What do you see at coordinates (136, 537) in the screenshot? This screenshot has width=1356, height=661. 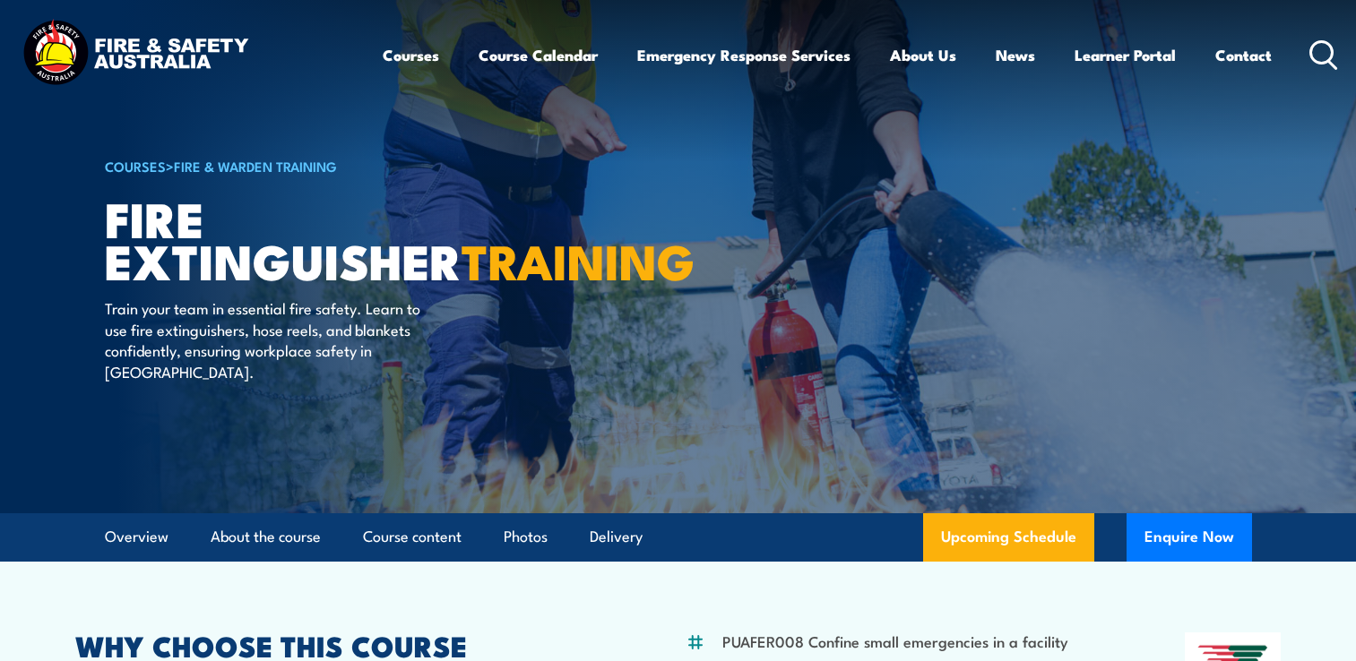 I see `a: Overview` at bounding box center [136, 537].